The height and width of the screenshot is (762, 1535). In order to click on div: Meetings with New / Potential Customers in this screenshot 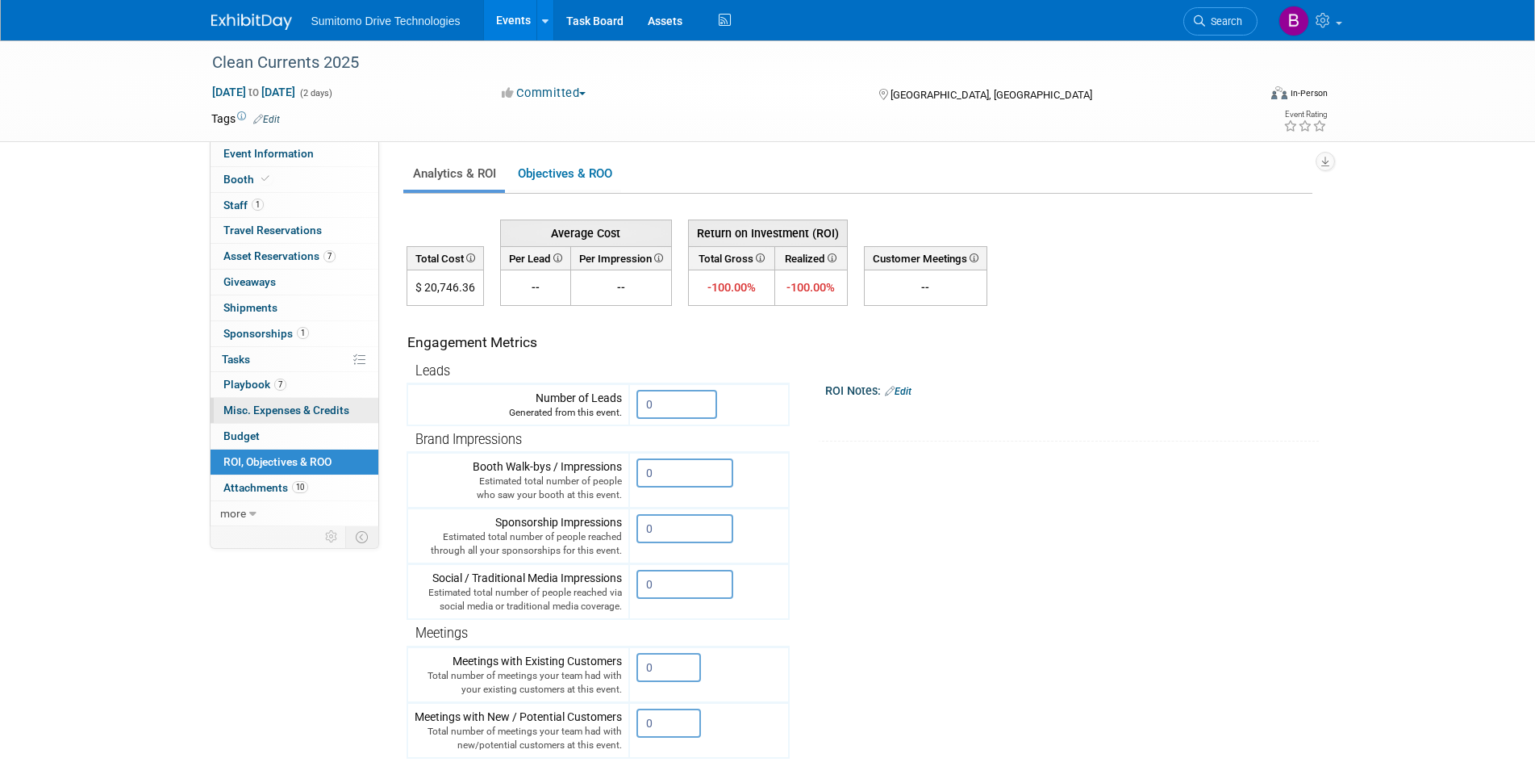, I will do `click(518, 730)`.